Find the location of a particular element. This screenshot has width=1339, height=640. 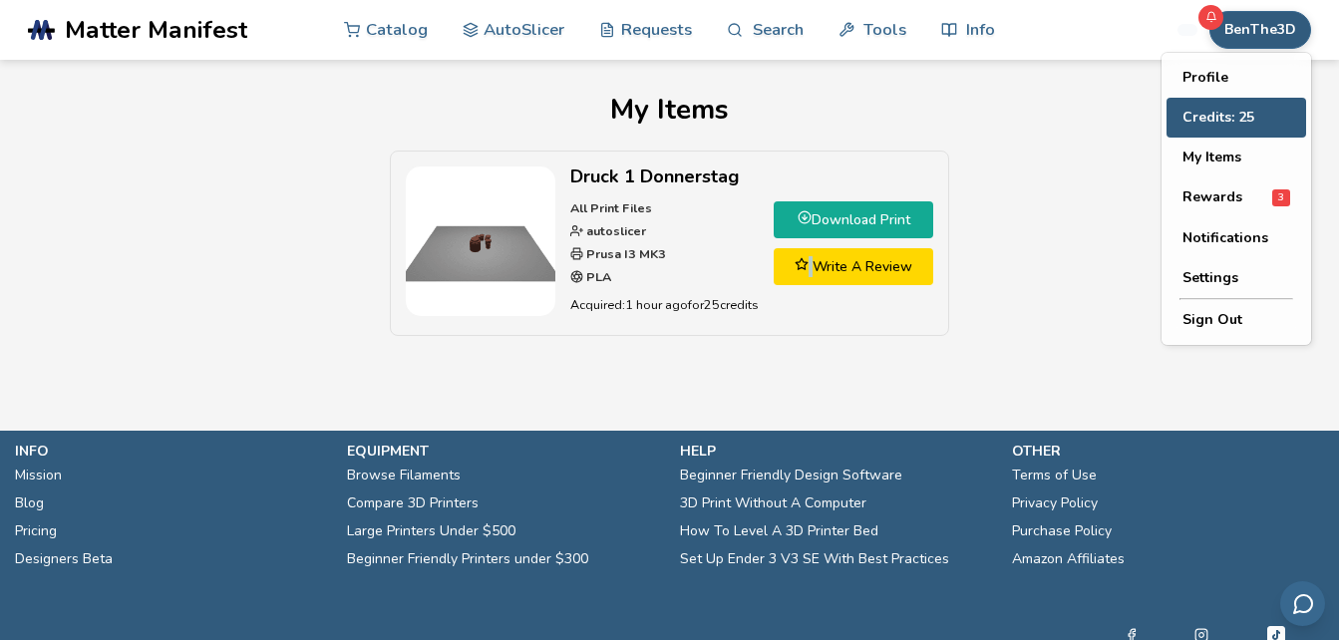

a: Write A Review is located at coordinates (853, 266).